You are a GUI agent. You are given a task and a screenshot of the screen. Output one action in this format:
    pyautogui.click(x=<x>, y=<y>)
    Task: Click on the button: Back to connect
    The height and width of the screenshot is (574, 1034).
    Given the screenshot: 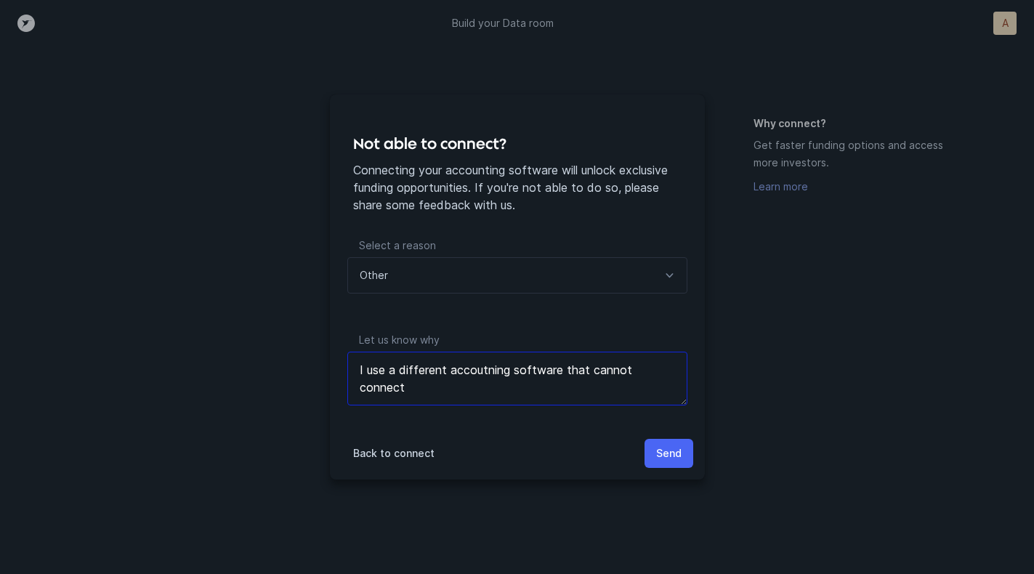 What is the action you would take?
    pyautogui.click(x=394, y=454)
    